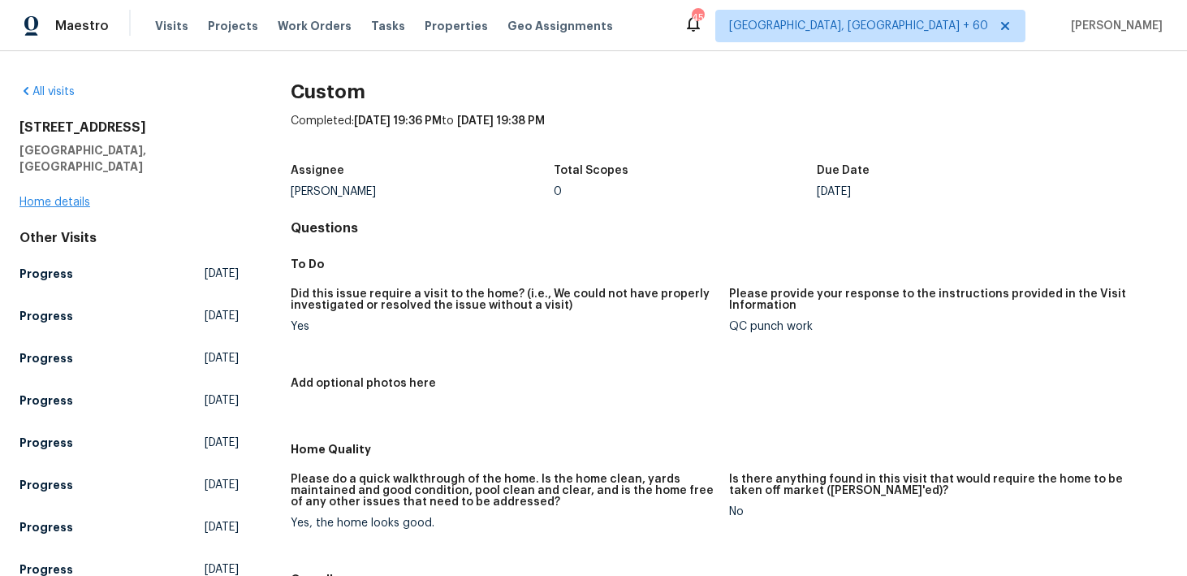  What do you see at coordinates (697, 18) in the screenshot?
I see `div: 451` at bounding box center [697, 18].